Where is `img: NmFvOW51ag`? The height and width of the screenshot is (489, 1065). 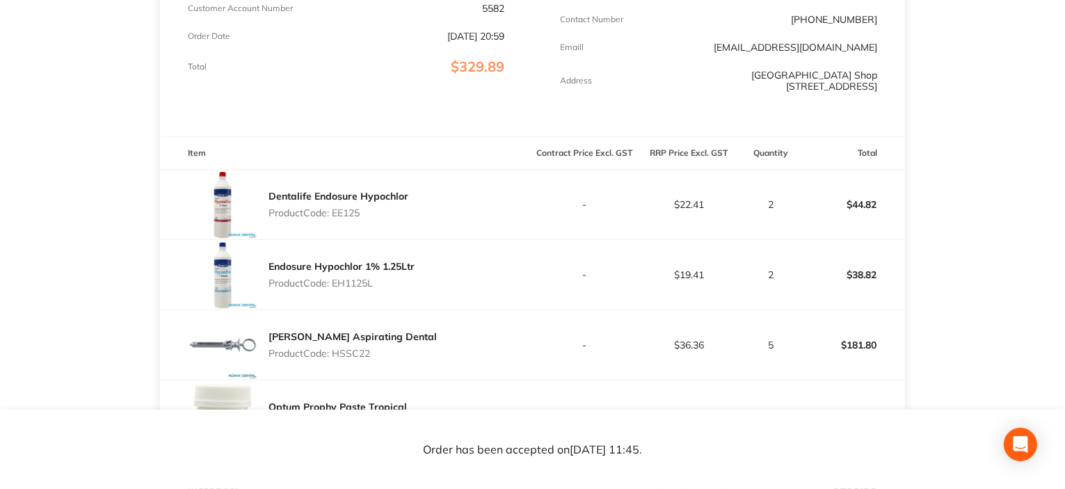
img: NmFvOW51ag is located at coordinates (223, 415).